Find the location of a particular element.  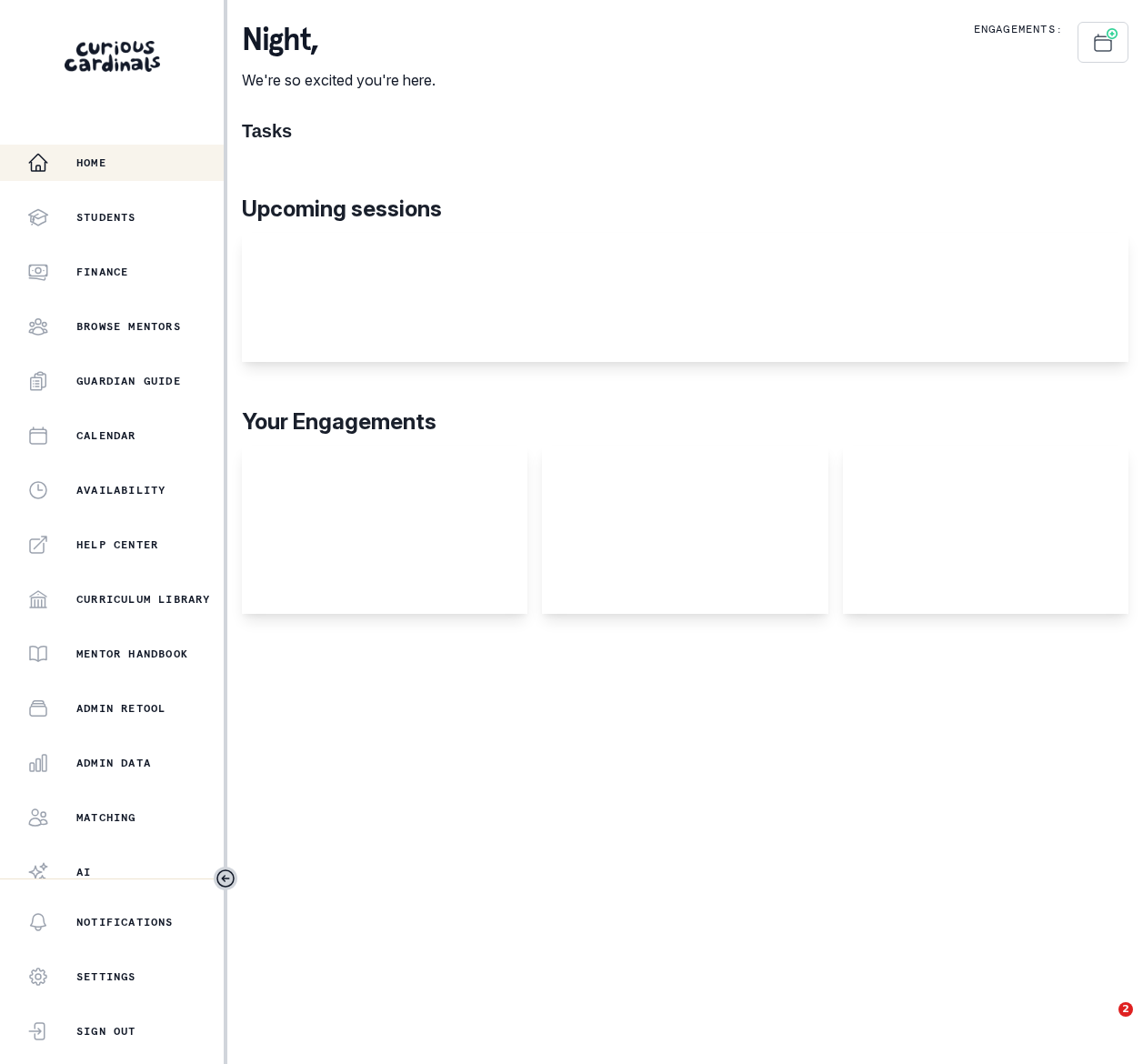

p: Help Center is located at coordinates (117, 545).